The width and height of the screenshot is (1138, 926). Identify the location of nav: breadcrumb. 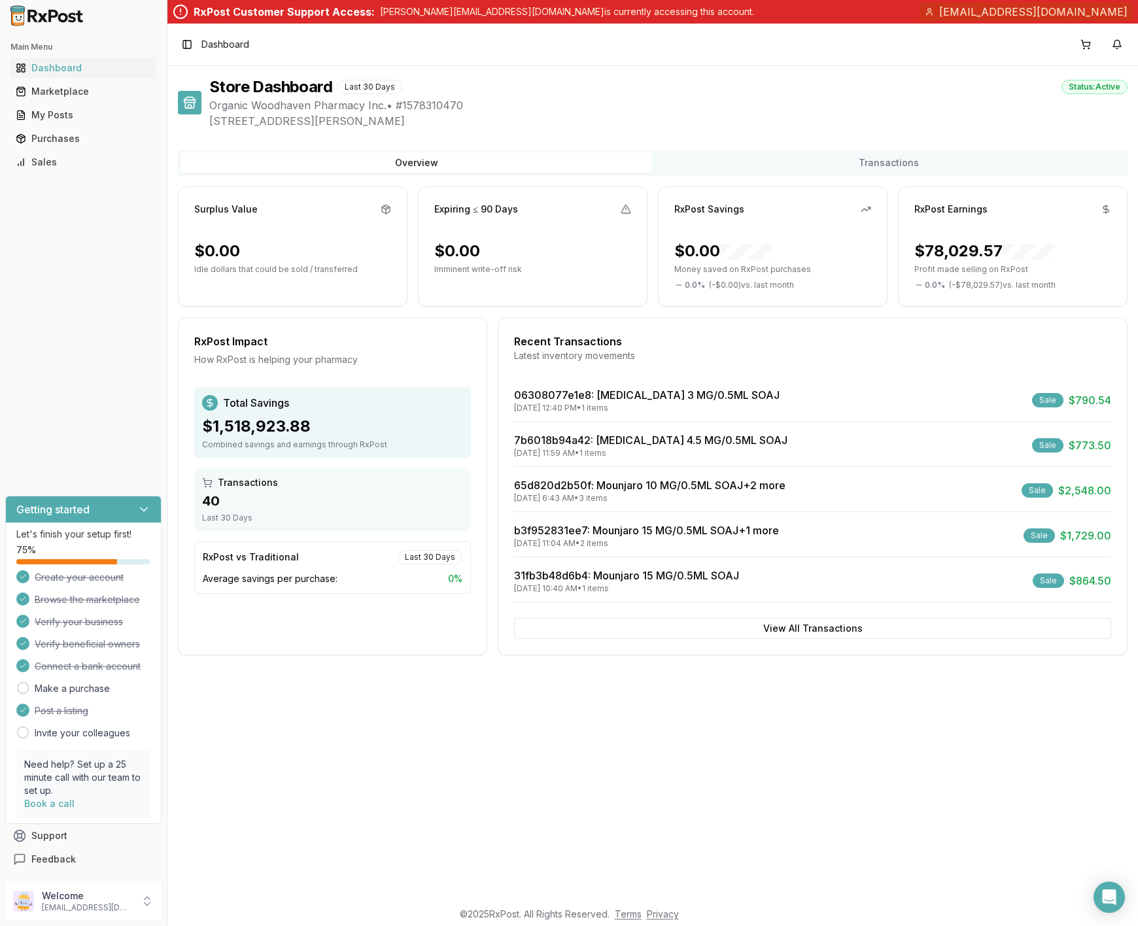
(225, 44).